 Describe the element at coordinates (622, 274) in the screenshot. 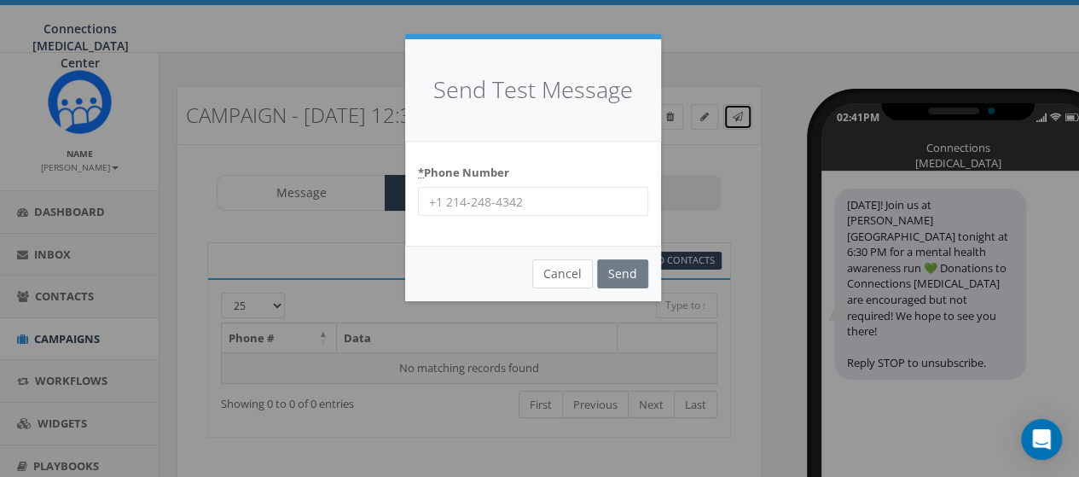

I see `input: Send` at that location.